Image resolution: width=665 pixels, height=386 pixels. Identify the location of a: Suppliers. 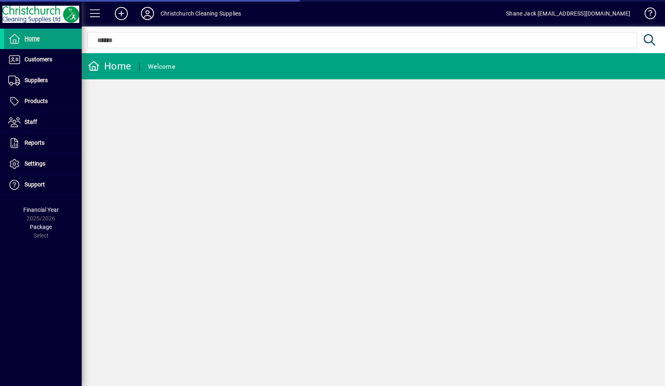
(43, 80).